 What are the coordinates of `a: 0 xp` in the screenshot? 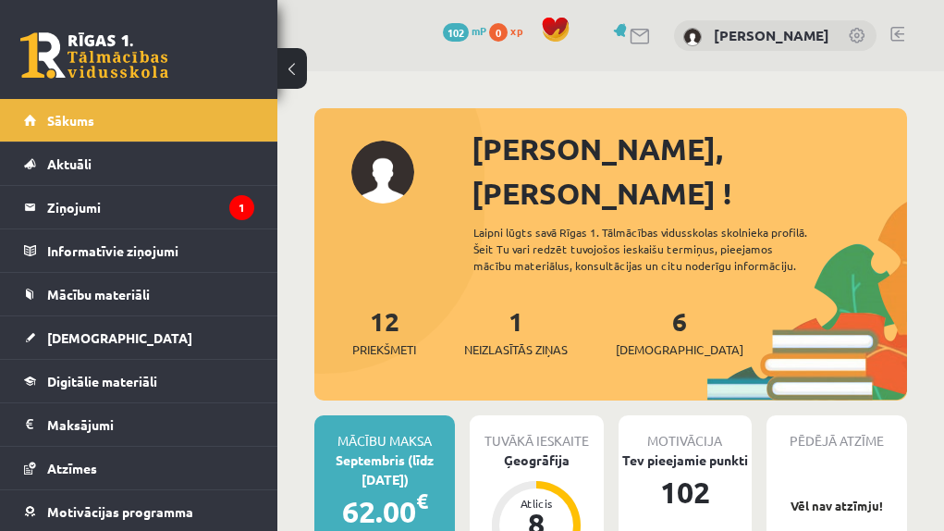 It's located at (510, 31).